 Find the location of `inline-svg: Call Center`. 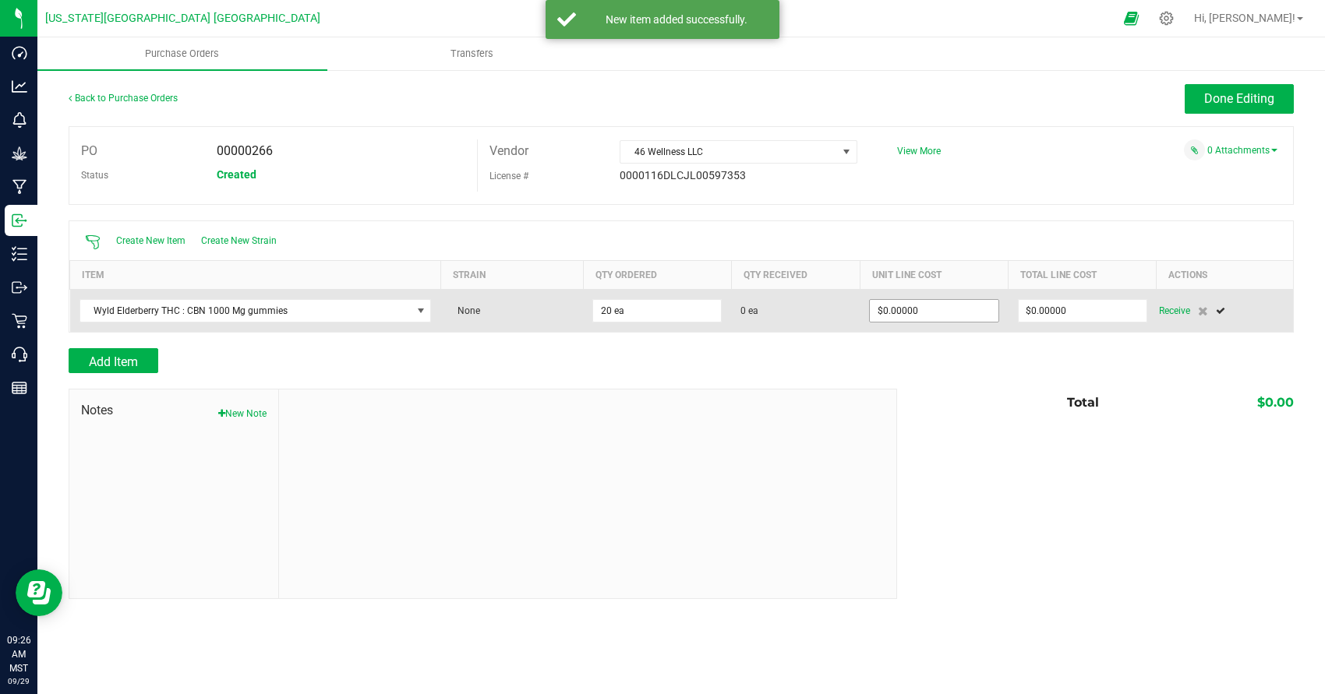

inline-svg: Call Center is located at coordinates (19, 355).